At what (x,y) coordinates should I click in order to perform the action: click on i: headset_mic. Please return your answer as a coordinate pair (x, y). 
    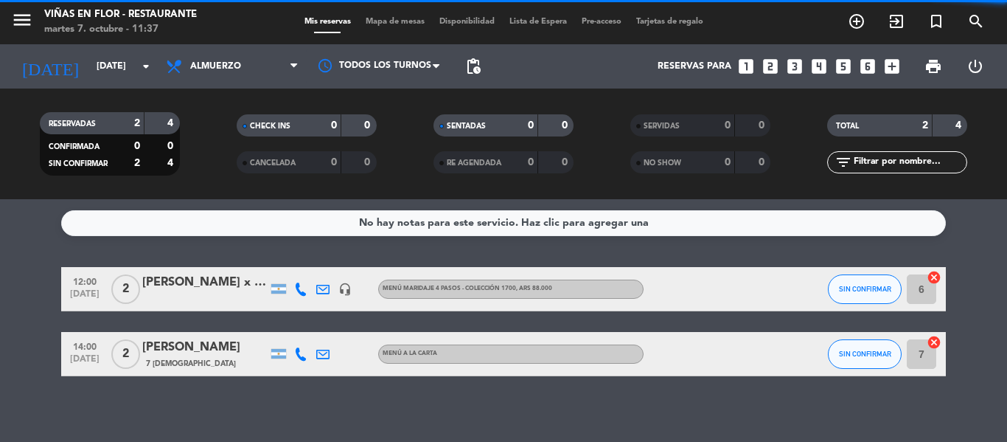
    Looking at the image, I should click on (345, 289).